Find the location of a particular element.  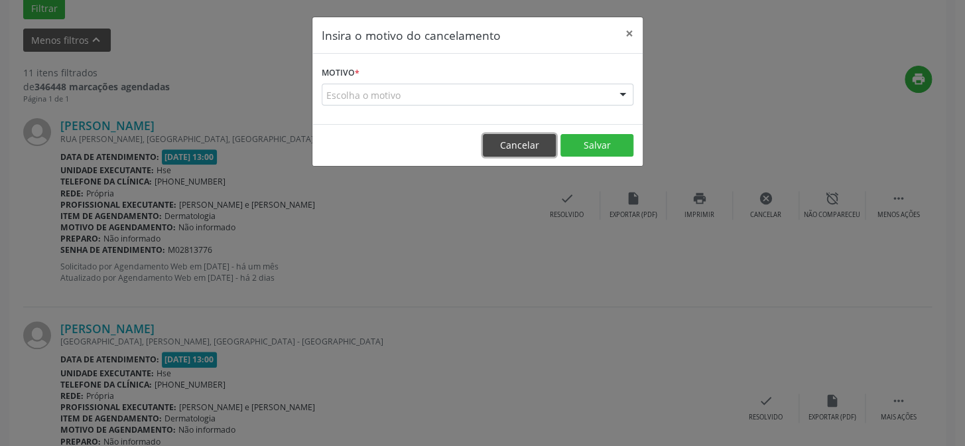

label: Motivo is located at coordinates (340, 73).